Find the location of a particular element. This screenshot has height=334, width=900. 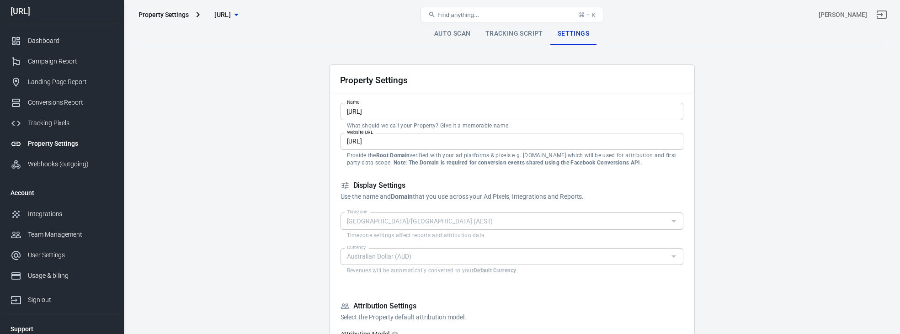

input: example.com is located at coordinates (512, 141).